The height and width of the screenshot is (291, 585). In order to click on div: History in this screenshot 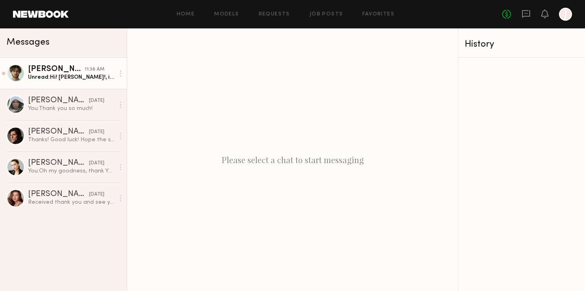, I will do `click(522, 44)`.